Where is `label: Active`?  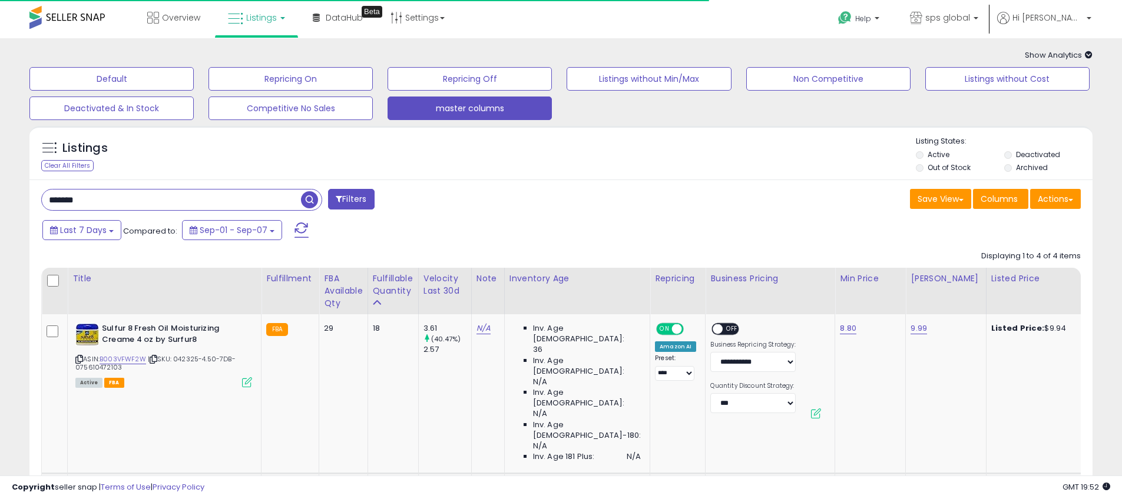 label: Active is located at coordinates (938, 154).